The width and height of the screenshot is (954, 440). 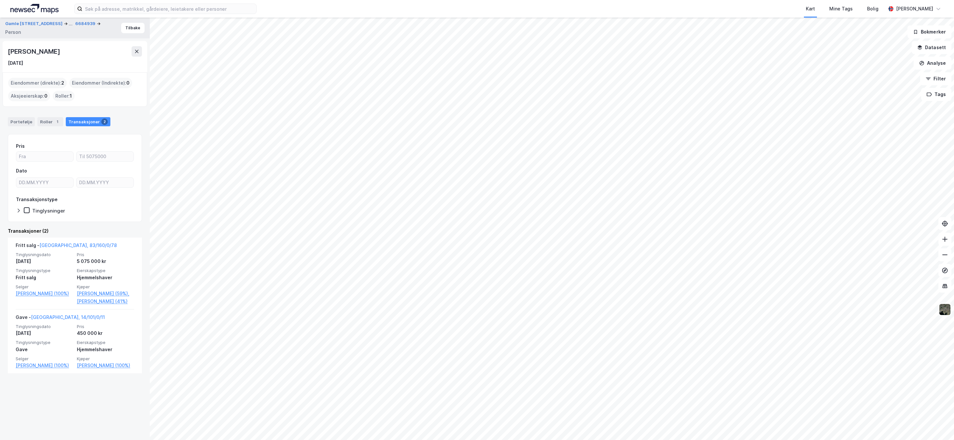 I want to click on button: Analyse, so click(x=932, y=63).